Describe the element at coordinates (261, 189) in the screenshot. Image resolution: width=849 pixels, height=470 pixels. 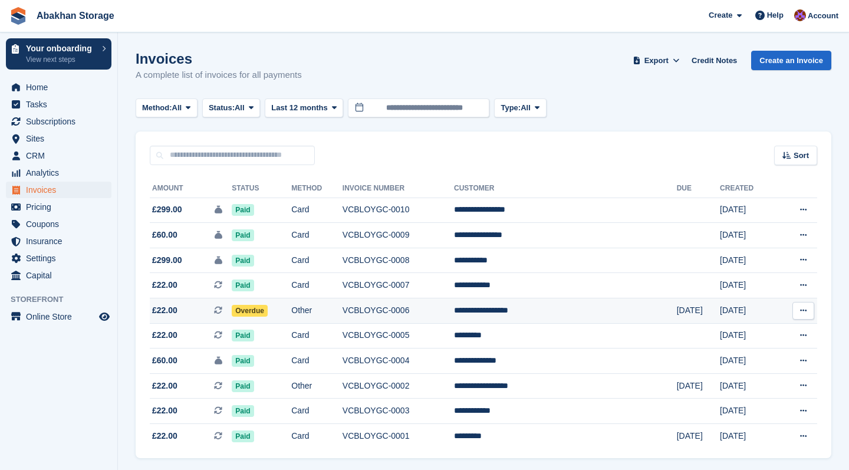
I see `th: Status` at that location.